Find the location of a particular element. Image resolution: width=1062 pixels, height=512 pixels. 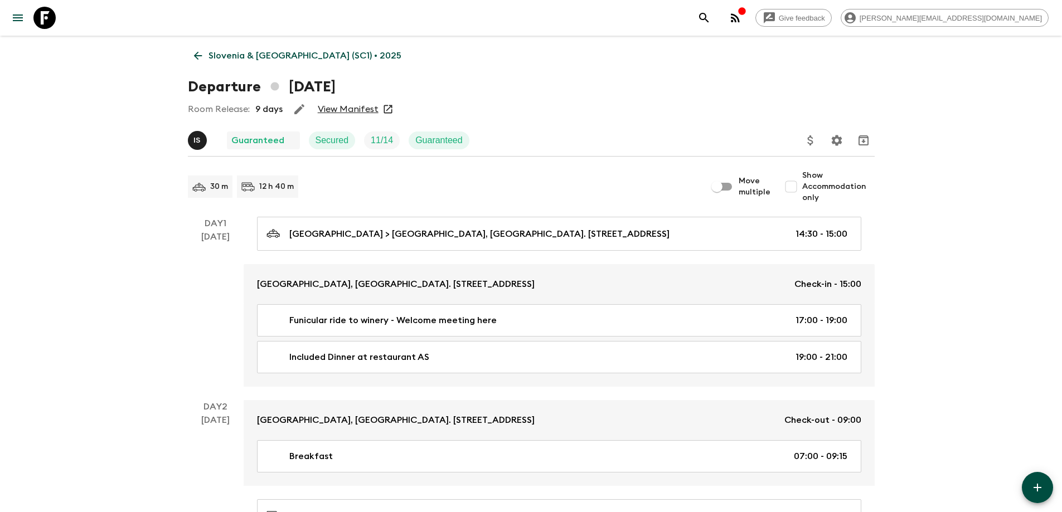

a: Breakfast07:00 - 09:15 is located at coordinates (559, 457).